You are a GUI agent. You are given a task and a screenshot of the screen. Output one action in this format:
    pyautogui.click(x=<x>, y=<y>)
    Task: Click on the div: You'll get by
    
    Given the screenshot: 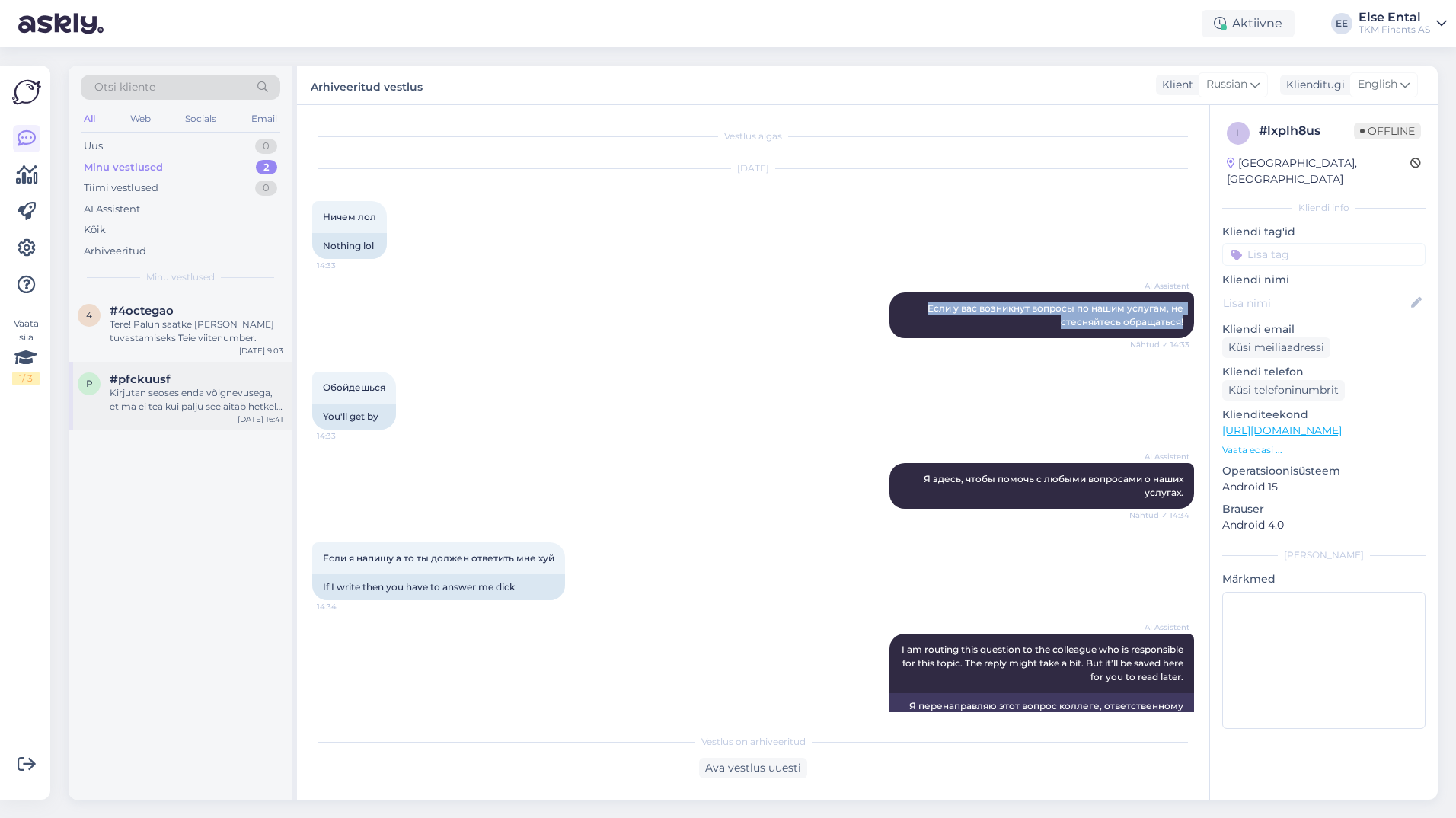 What is the action you would take?
    pyautogui.click(x=354, y=416)
    